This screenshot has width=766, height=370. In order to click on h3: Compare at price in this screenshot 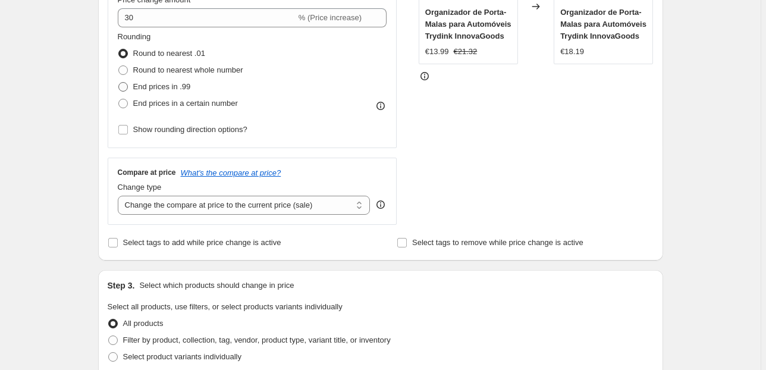, I will do `click(147, 172)`.